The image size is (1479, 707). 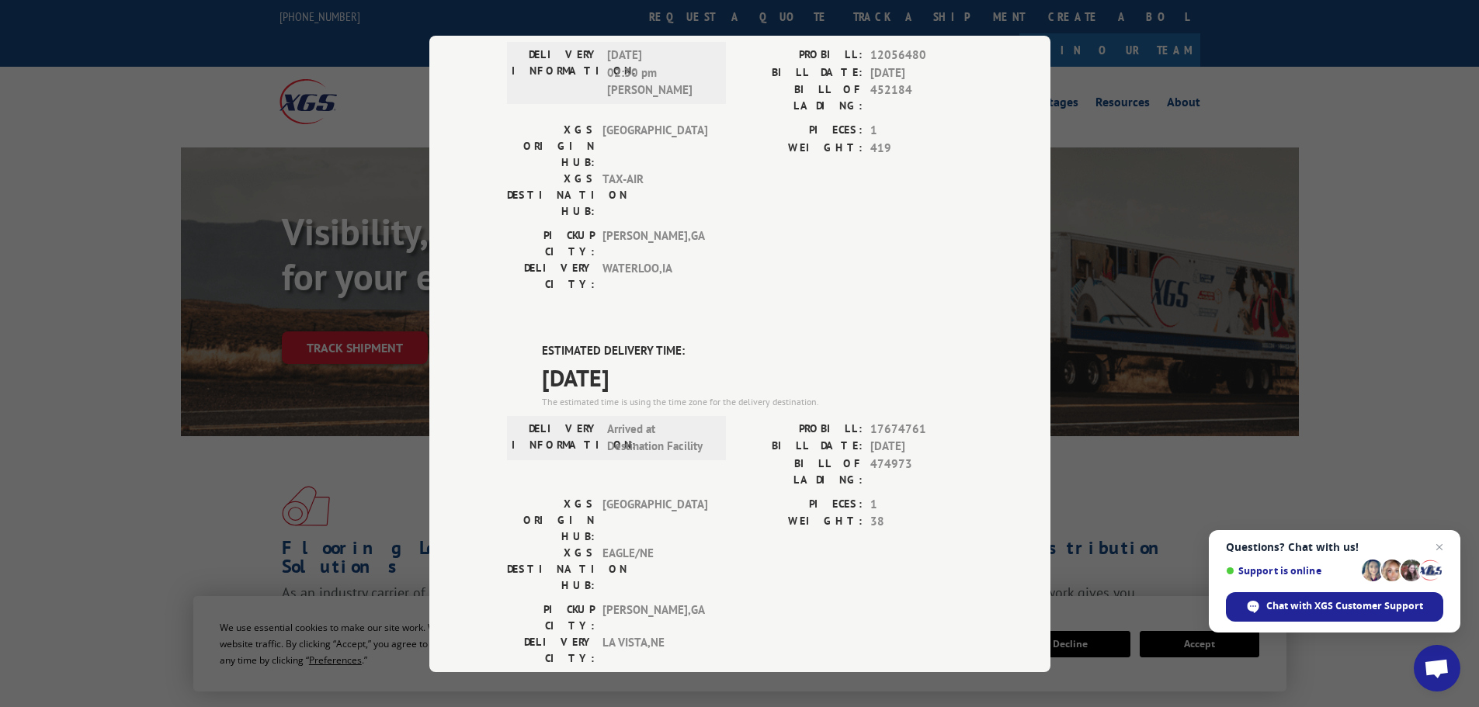 I want to click on span: Arrived at Destination Facility, so click(x=659, y=437).